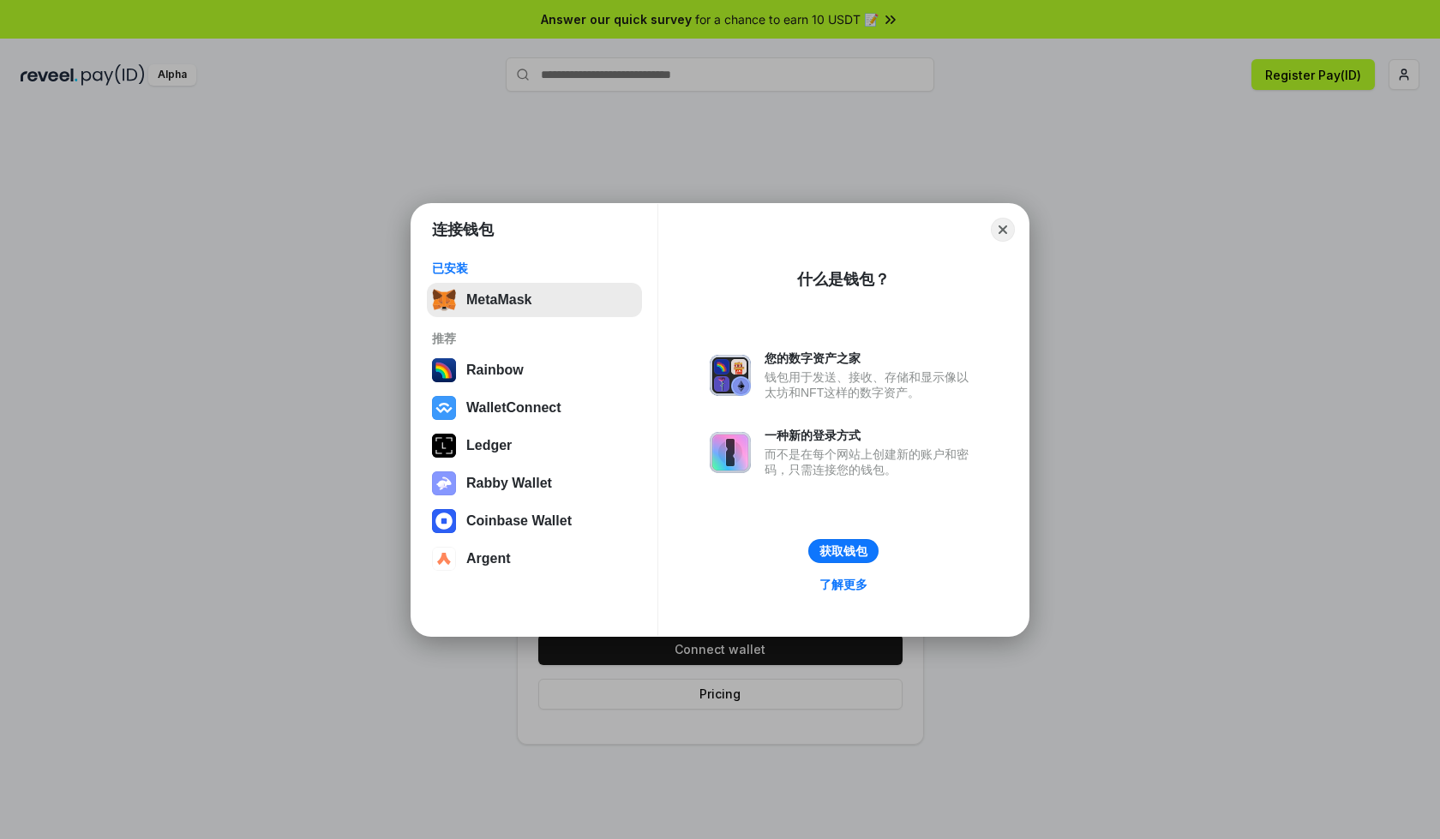 This screenshot has height=839, width=1440. I want to click on button: Ledger, so click(534, 446).